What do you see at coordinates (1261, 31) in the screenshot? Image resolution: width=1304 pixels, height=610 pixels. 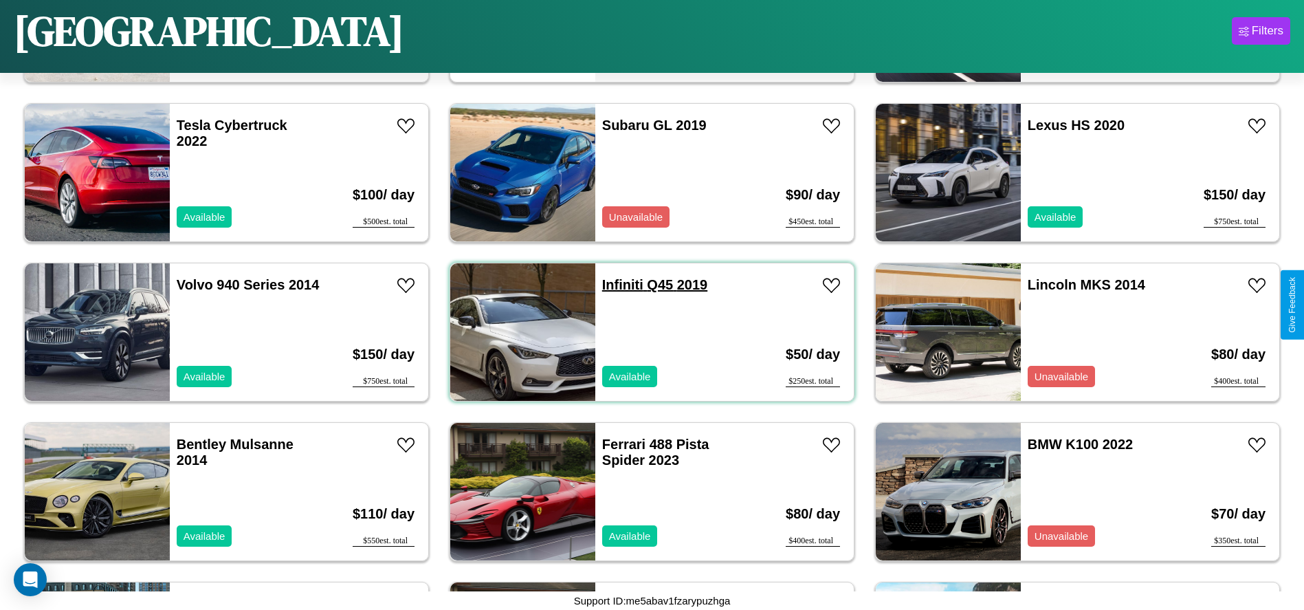 I see `button: Filters` at bounding box center [1261, 31].